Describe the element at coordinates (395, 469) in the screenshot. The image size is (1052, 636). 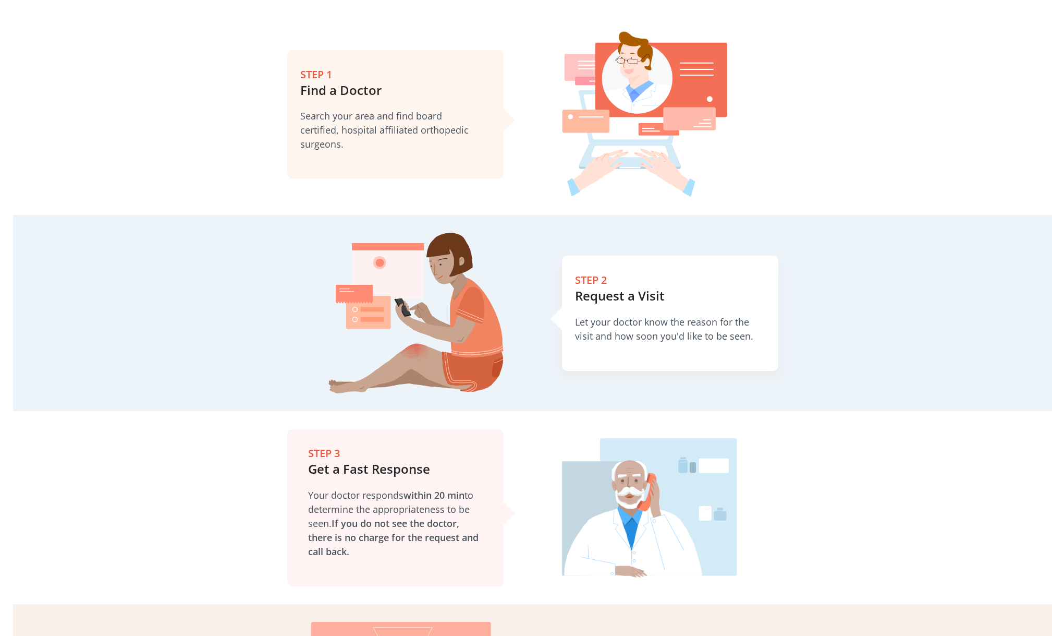
I see `h5: Get a Fast Response` at that location.